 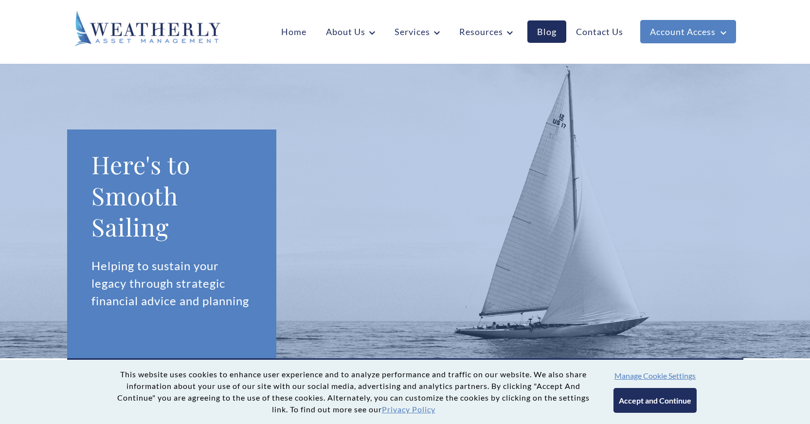 I want to click on a: Account Access, so click(x=688, y=32).